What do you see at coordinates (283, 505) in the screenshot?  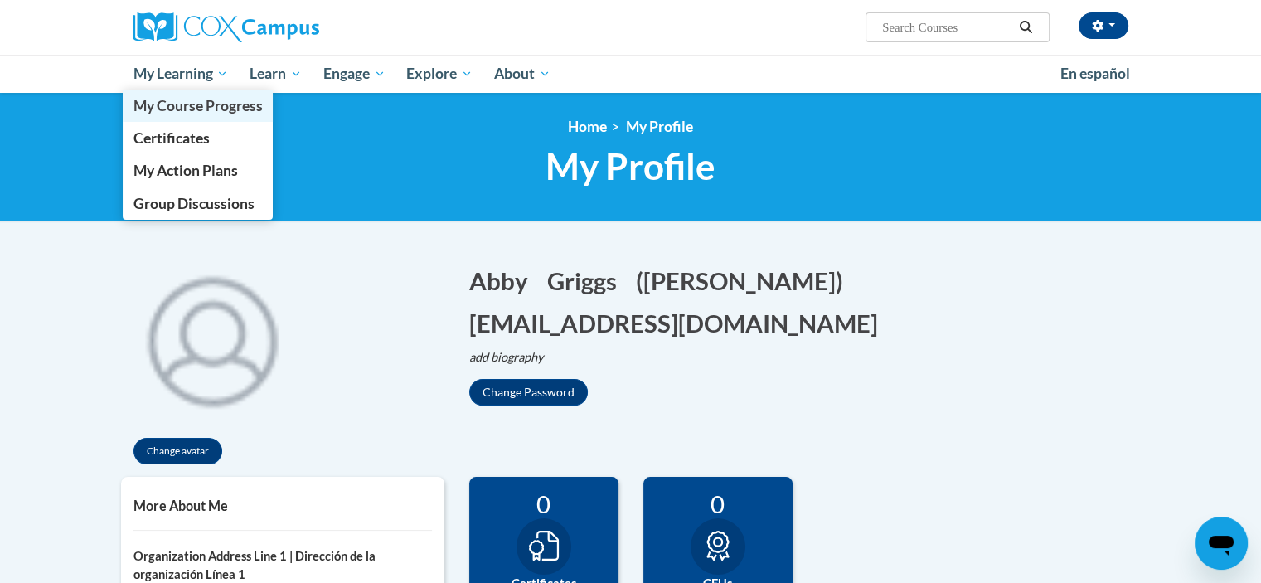 I see `h5: More About Me` at bounding box center [283, 505].